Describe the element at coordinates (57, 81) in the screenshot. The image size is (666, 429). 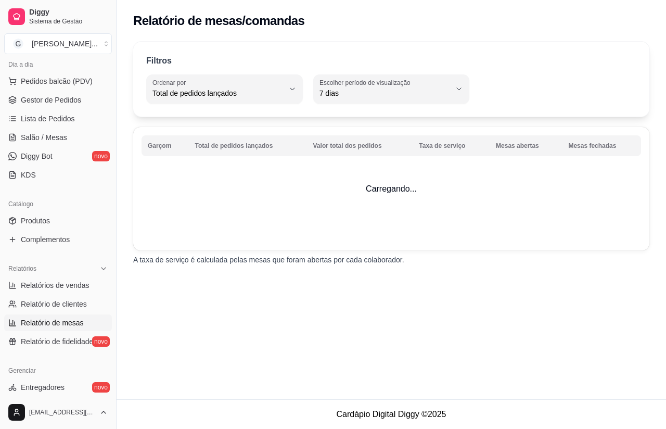
I see `span: Pedidos balcão (PDV)` at that location.